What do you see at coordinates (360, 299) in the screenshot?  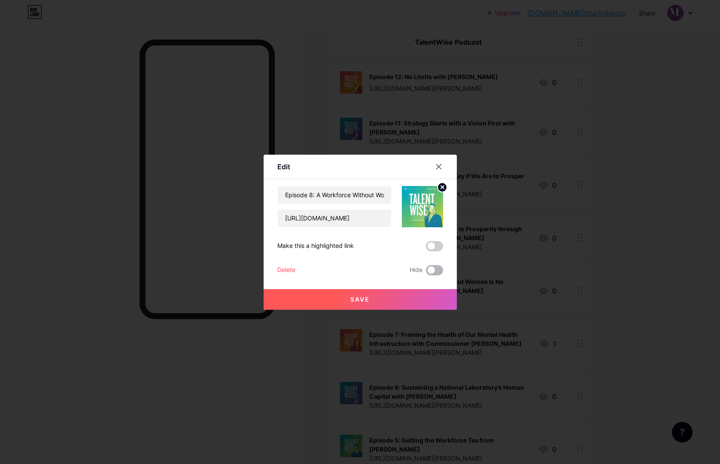 I see `span: Save` at bounding box center [360, 299].